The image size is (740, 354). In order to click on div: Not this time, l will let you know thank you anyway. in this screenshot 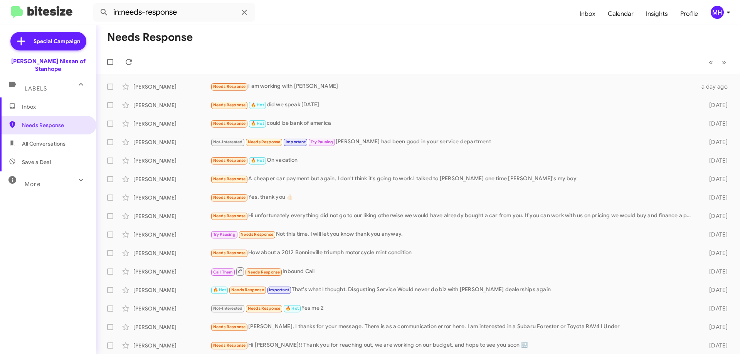, I will do `click(454, 234)`.